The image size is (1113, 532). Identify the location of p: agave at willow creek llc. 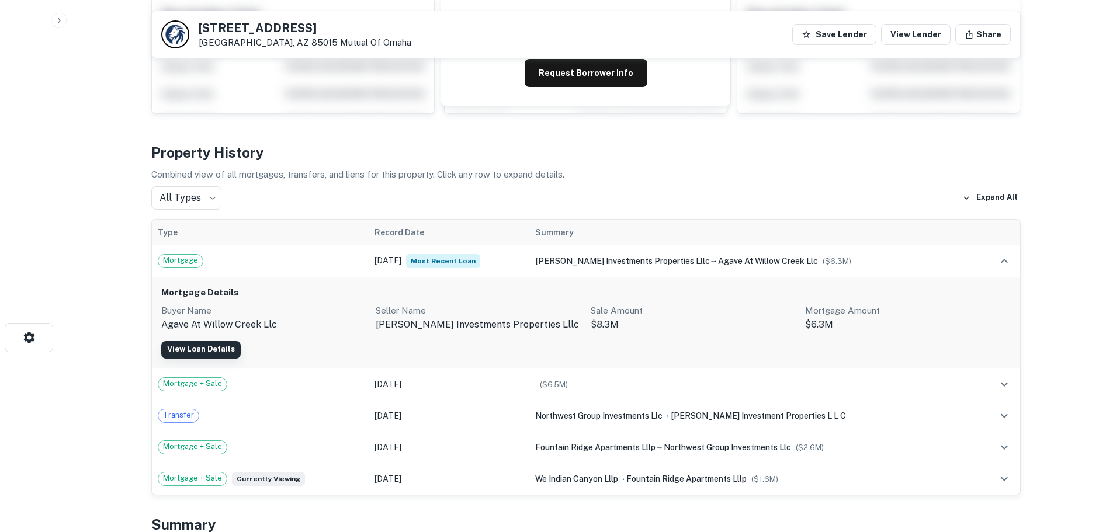
(264, 325).